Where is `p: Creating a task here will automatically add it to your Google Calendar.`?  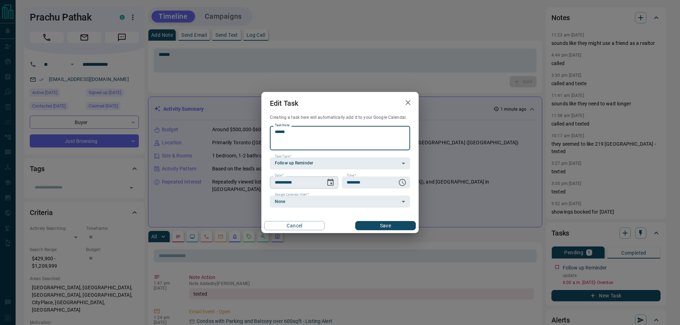
p: Creating a task here will automatically add it to your Google Calendar. is located at coordinates (340, 118).